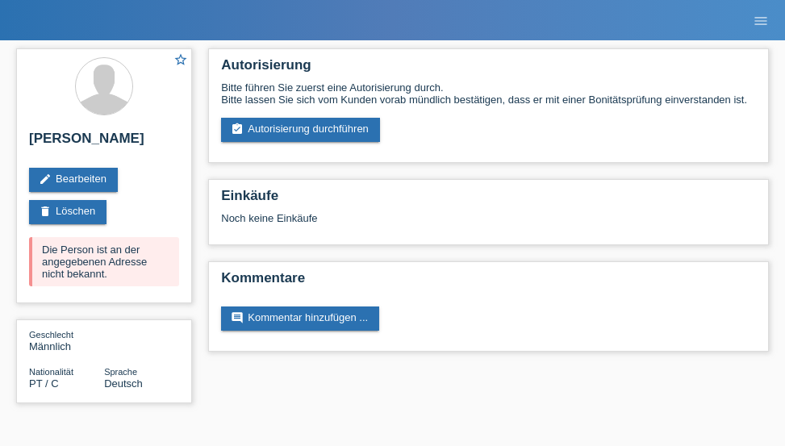  Describe the element at coordinates (123, 383) in the screenshot. I see `span: Deutsch` at that location.